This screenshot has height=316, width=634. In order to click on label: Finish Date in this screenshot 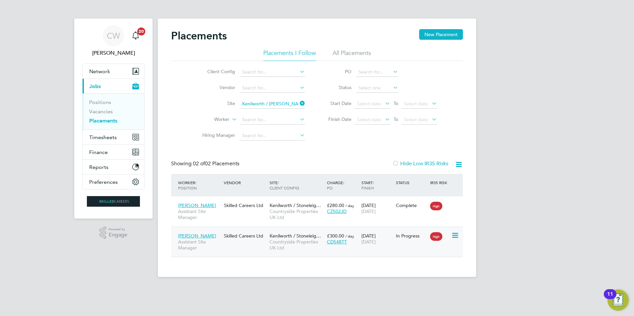, I will do `click(337, 119)`.